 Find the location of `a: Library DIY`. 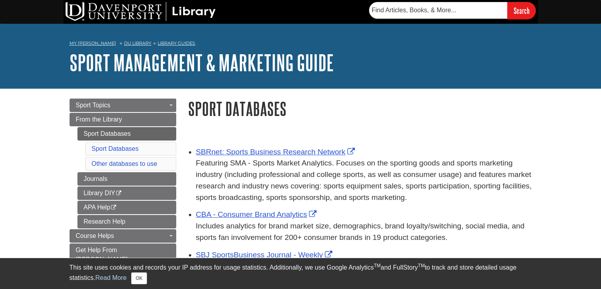

a: Library DIY is located at coordinates (127, 193).